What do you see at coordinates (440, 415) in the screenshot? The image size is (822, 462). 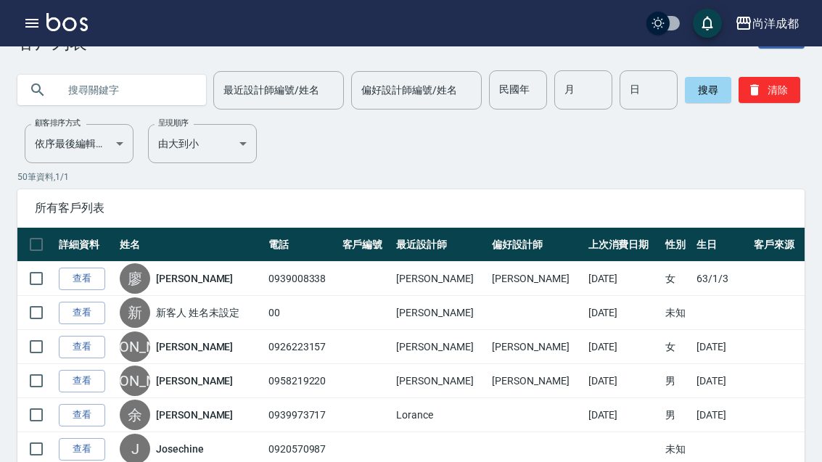 I see `td: Lorance` at bounding box center [440, 415].